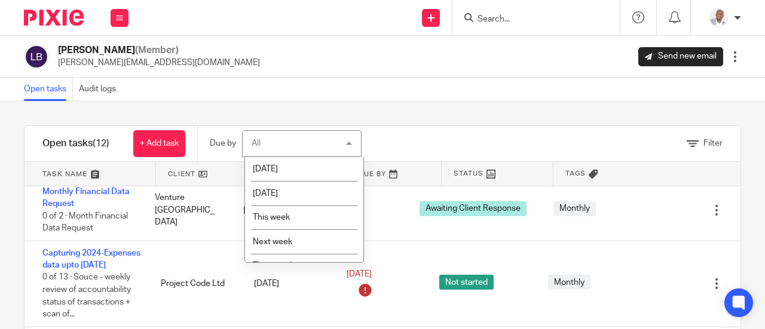  I want to click on p: Due by, so click(223, 143).